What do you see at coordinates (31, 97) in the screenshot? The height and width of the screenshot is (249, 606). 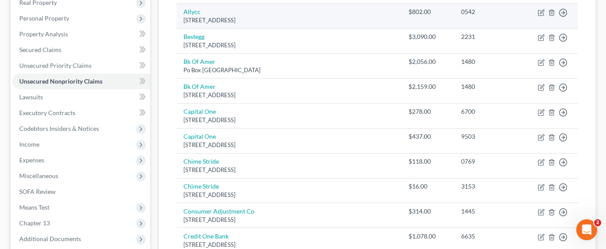 I see `span: Lawsuits` at bounding box center [31, 97].